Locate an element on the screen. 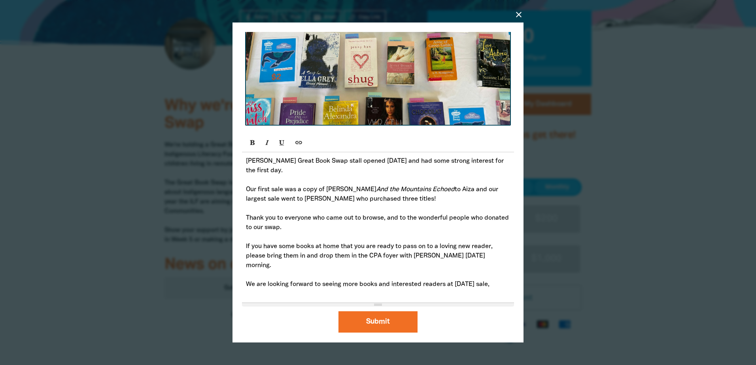  p: Thank you to everyone who came out to browse, and to the wonderful people who donated to our swap. is located at coordinates (378, 223).